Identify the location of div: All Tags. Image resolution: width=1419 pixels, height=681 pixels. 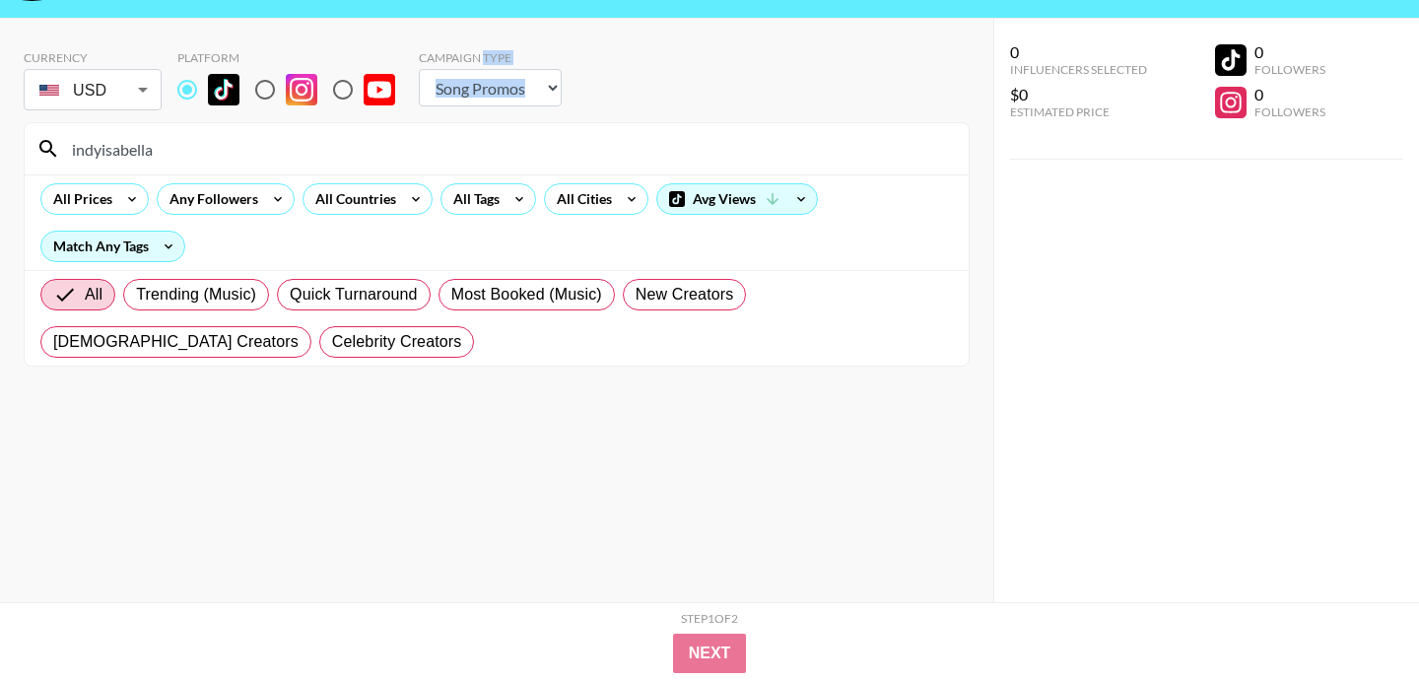
(472, 199).